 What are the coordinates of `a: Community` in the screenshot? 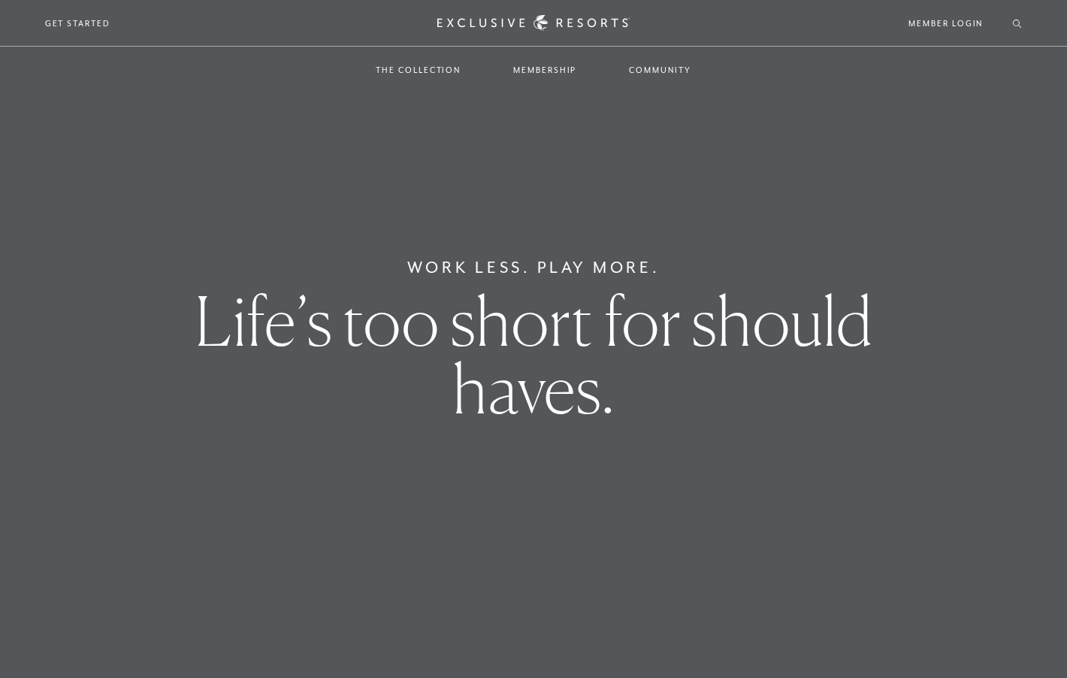 It's located at (660, 70).